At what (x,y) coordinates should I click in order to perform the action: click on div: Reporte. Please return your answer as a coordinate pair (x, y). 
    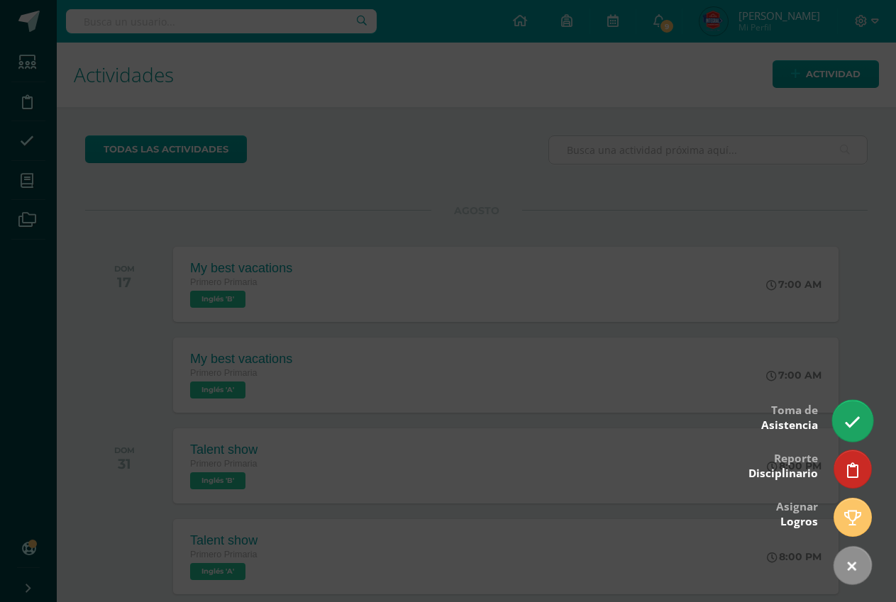
    Looking at the image, I should click on (783, 465).